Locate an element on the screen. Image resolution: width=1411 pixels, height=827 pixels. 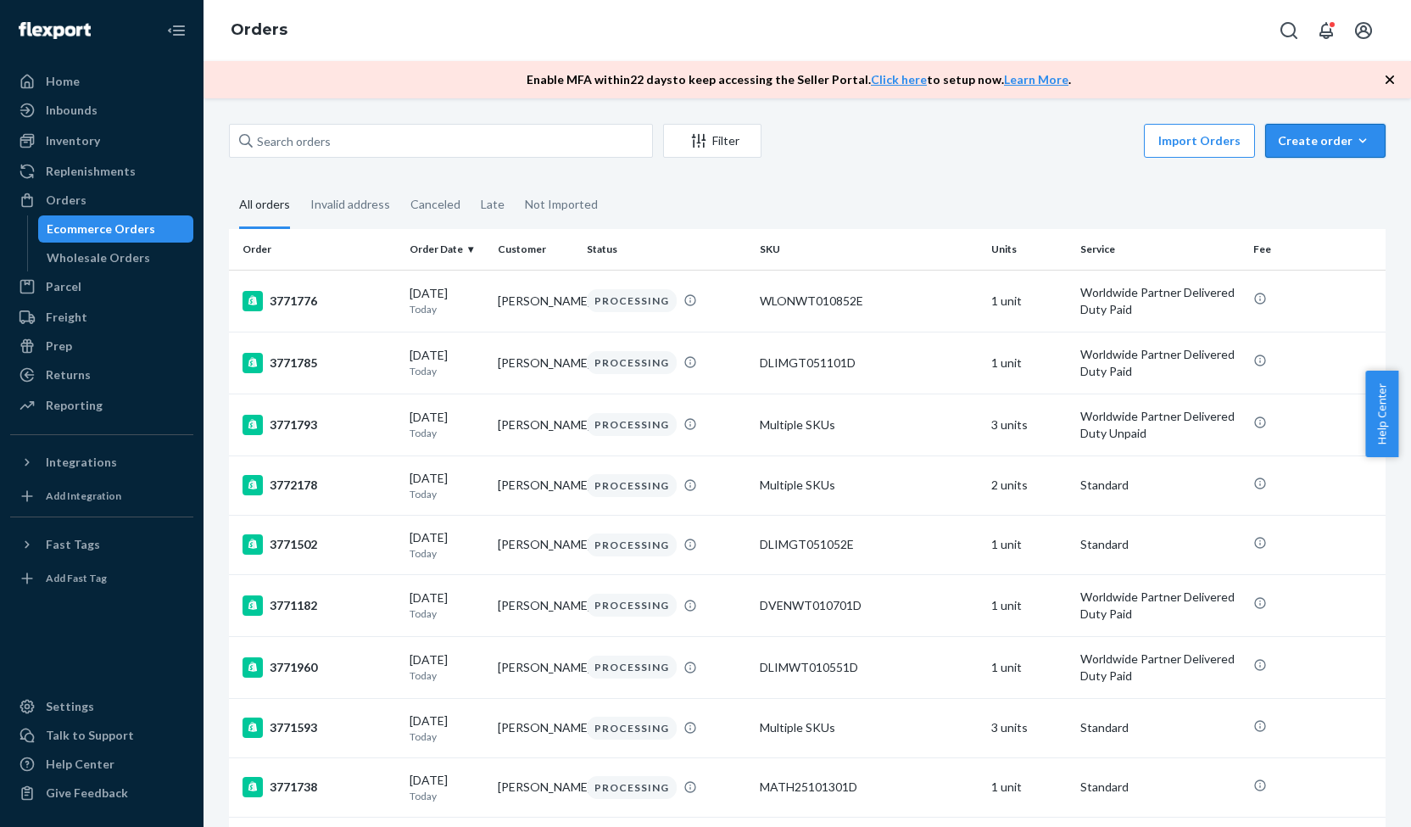
div: 3771960 is located at coordinates (319, 667).